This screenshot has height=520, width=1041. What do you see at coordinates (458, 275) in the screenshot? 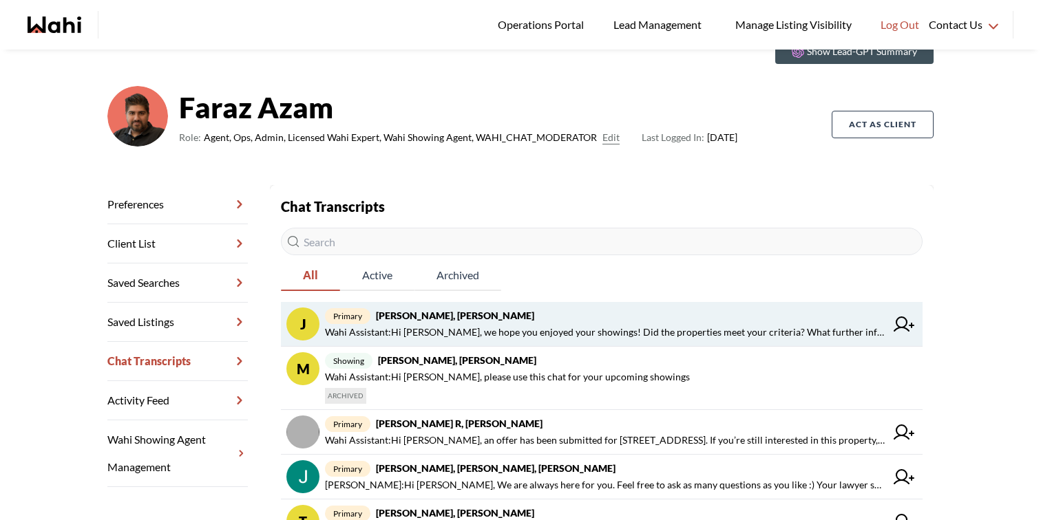
I see `span: Archived` at bounding box center [458, 275].